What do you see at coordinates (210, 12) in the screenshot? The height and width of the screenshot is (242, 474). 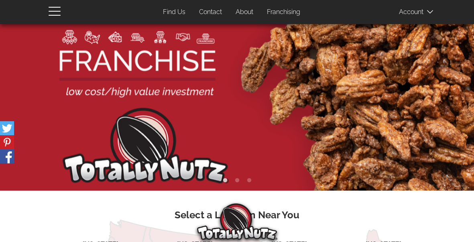 I see `a: Contact` at bounding box center [210, 12].